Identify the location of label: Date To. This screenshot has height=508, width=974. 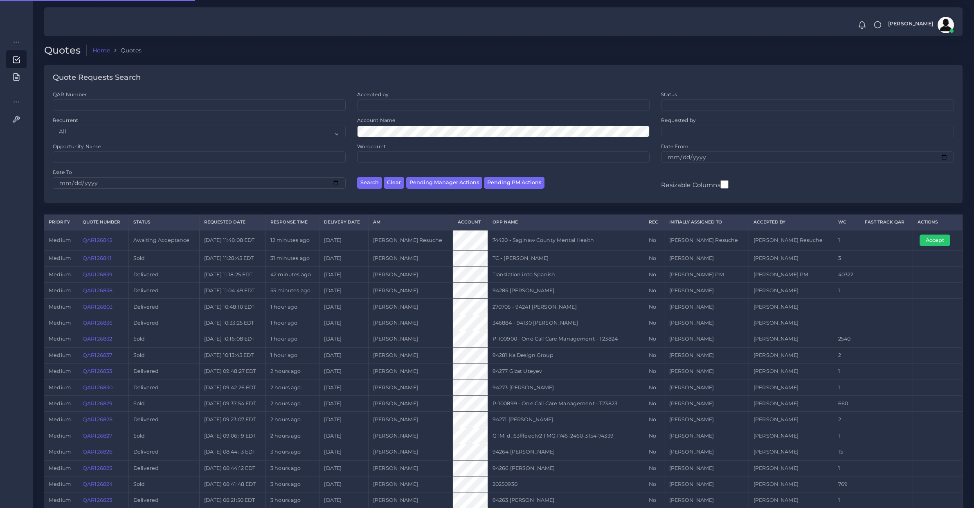
(62, 172).